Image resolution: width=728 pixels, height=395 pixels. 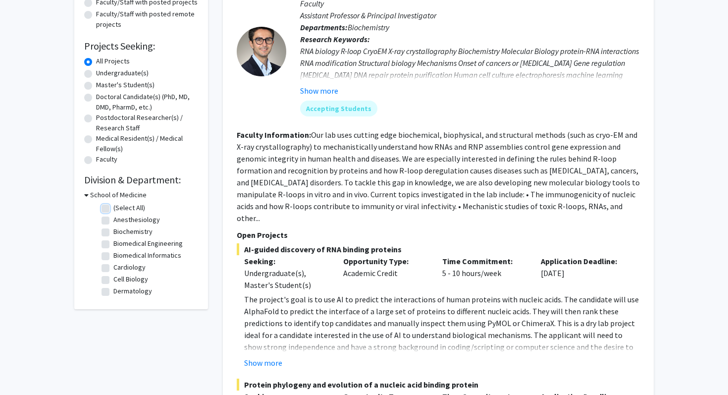 I want to click on p: Application Deadline:, so click(x=583, y=261).